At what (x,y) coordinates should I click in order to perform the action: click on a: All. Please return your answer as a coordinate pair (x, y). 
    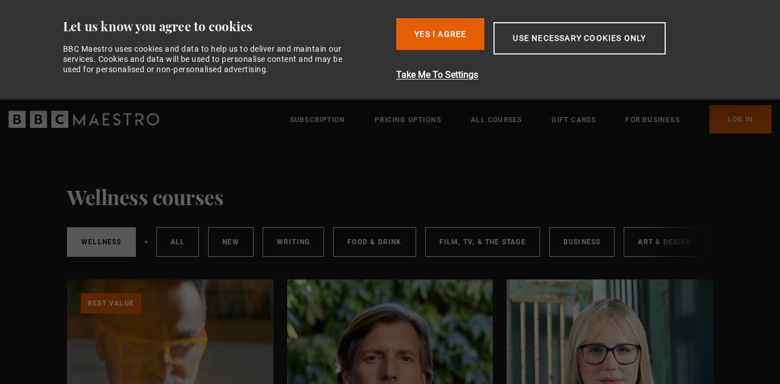
    Looking at the image, I should click on (178, 242).